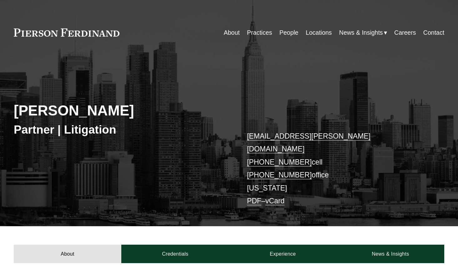  Describe the element at coordinates (254, 201) in the screenshot. I see `a: PDF` at that location.